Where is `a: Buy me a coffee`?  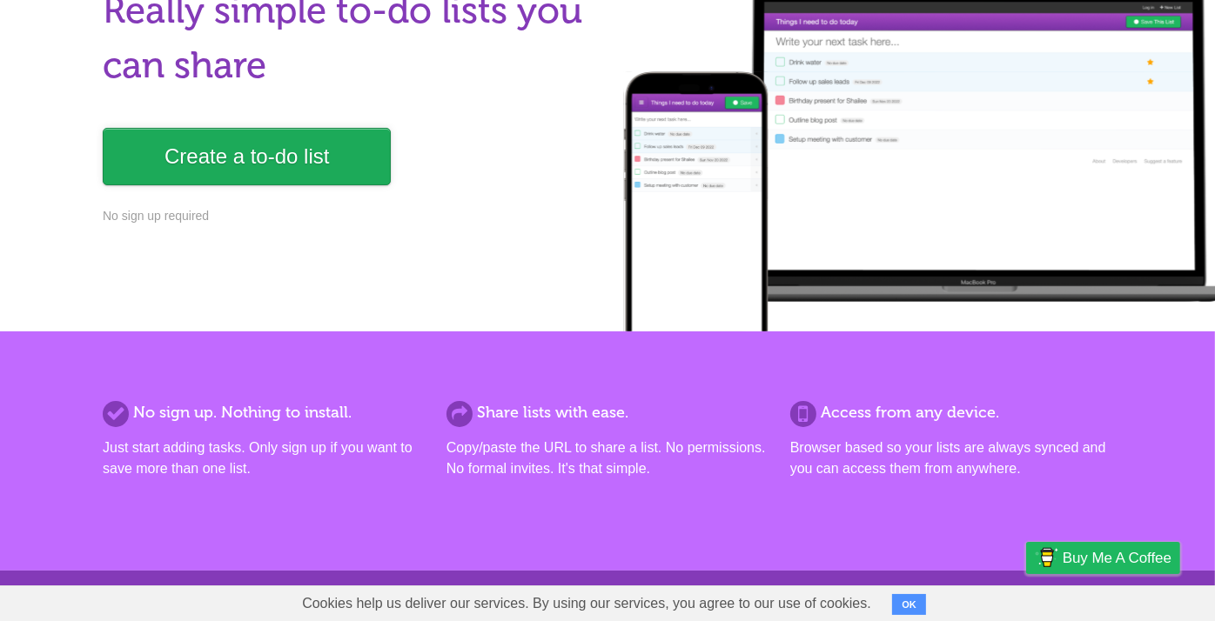
a: Buy me a coffee is located at coordinates (1102, 558).